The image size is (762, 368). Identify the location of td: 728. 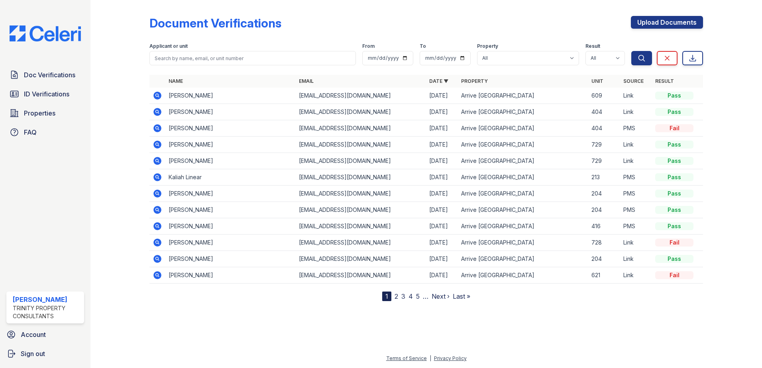
(604, 243).